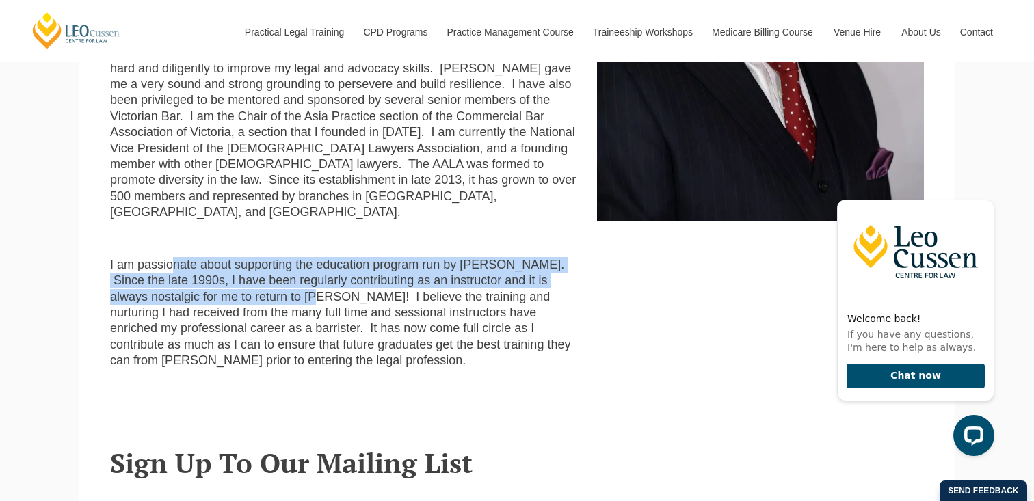 The image size is (1034, 501). I want to click on h2: Welcome back!, so click(90, 144).